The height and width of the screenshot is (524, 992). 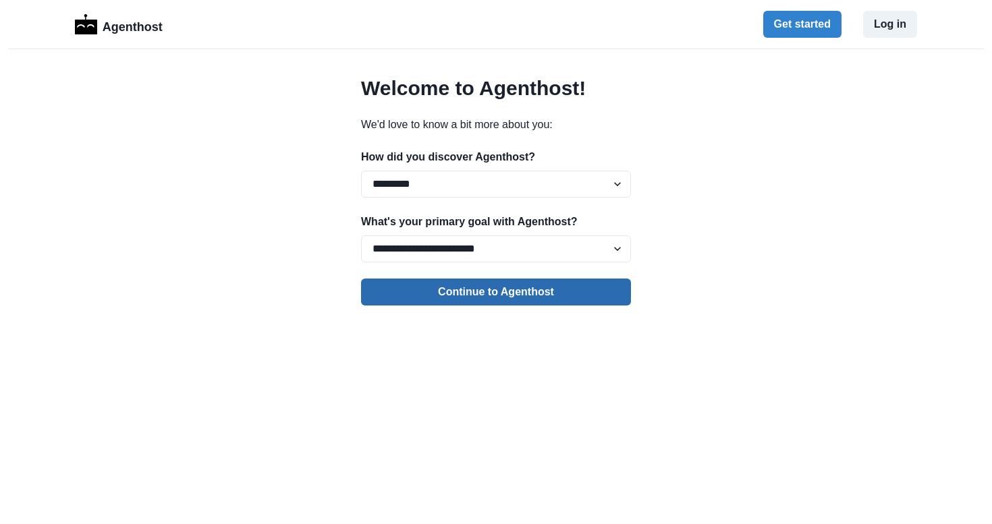 What do you see at coordinates (802, 24) in the screenshot?
I see `button: Get started` at bounding box center [802, 24].